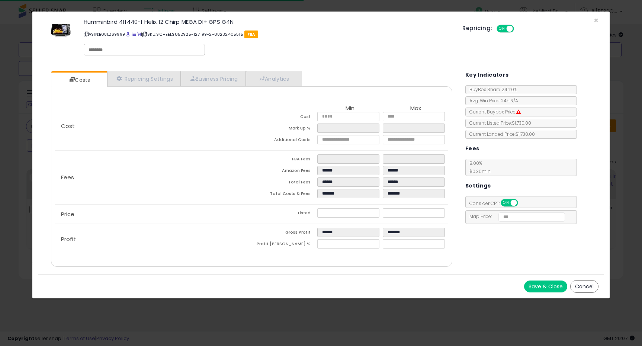 The width and height of the screenshot is (642, 346). I want to click on td: FBA Fees, so click(285, 160).